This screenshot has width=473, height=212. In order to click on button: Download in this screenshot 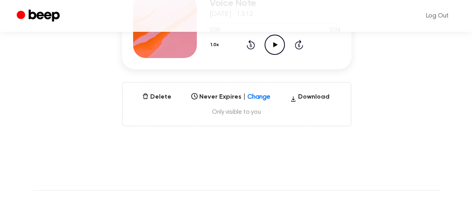, I will do `click(310, 99)`.